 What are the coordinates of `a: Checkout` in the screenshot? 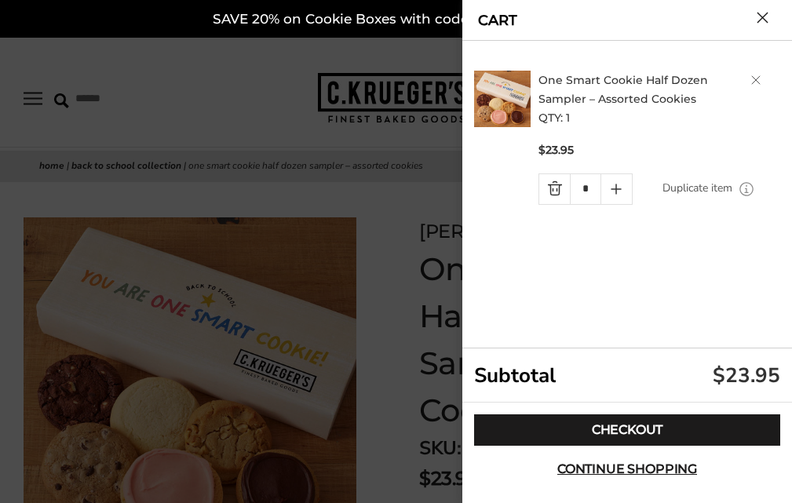 It's located at (627, 430).